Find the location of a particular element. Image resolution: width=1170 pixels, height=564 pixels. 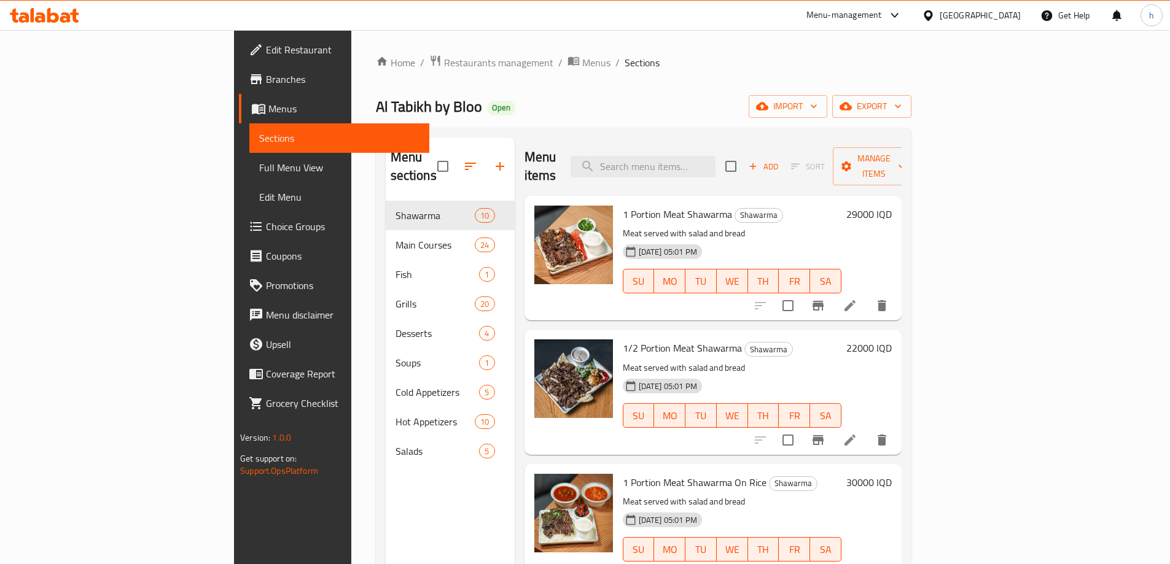

span: 10 is located at coordinates (484, 215).